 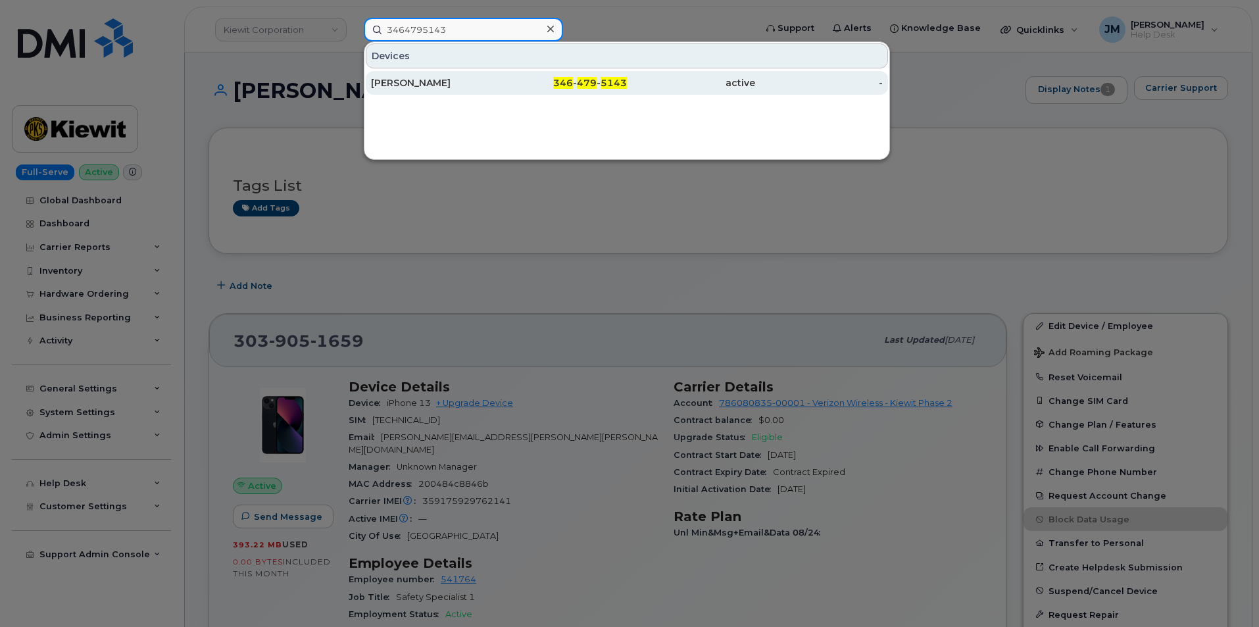 I want to click on span: 346, so click(x=563, y=83).